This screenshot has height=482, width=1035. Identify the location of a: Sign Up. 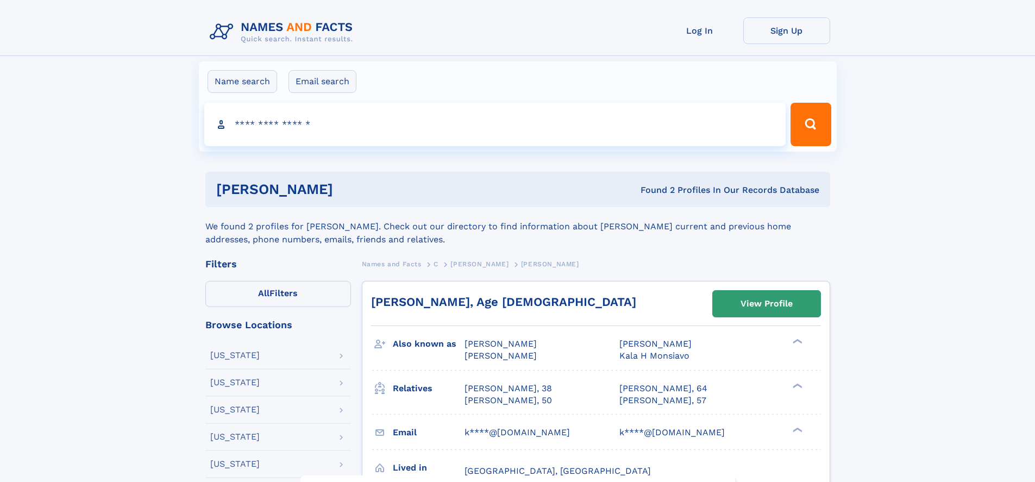
(787, 30).